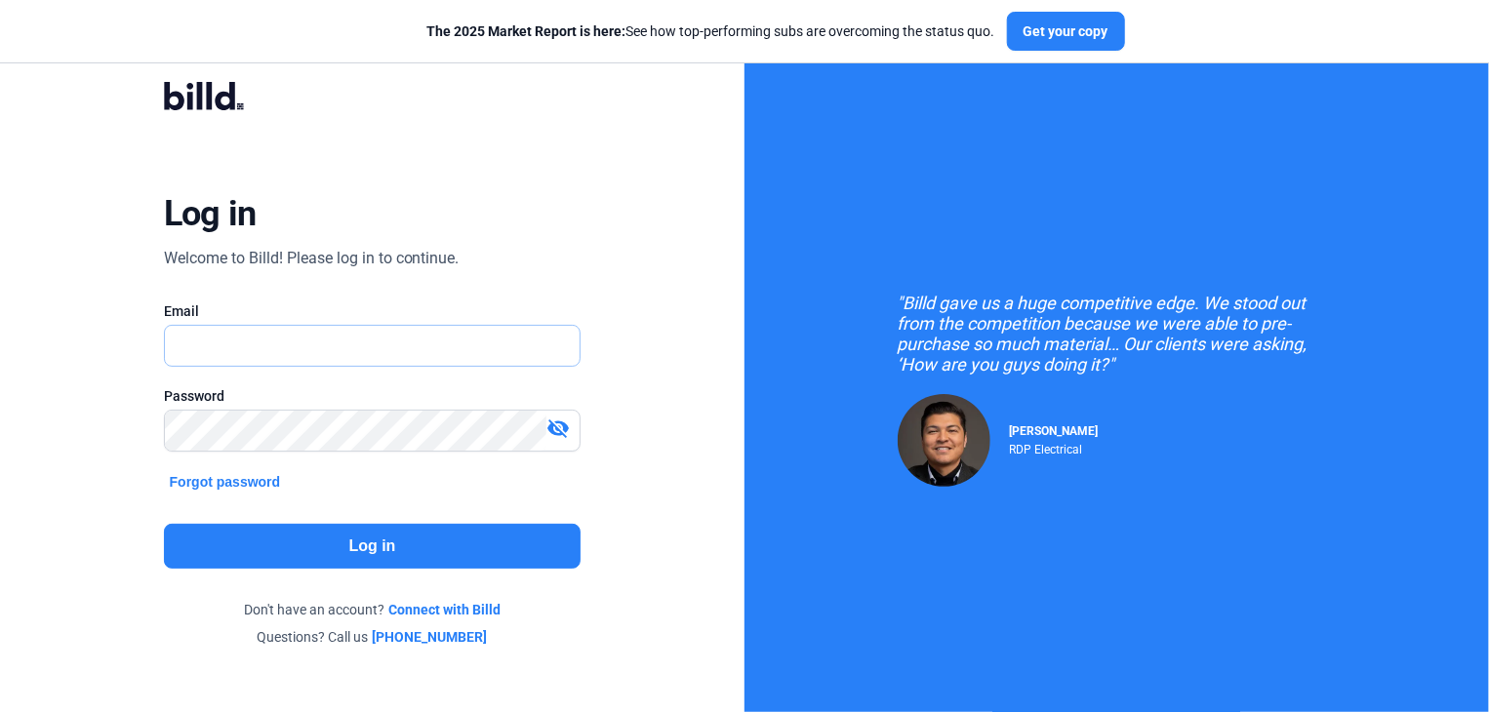  I want to click on mat-icon: visibility_off, so click(558, 428).